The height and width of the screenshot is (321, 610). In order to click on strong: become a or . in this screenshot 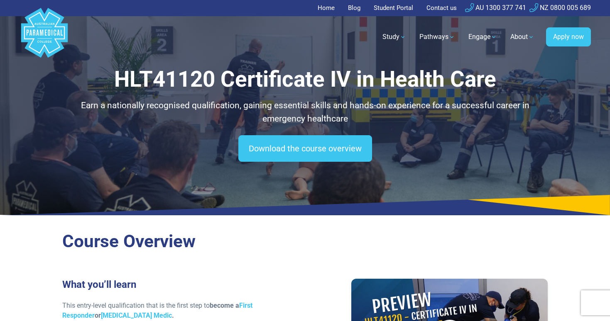, I will do `click(157, 311)`.